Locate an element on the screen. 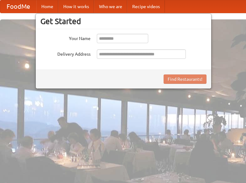  a: Who we are is located at coordinates (110, 7).